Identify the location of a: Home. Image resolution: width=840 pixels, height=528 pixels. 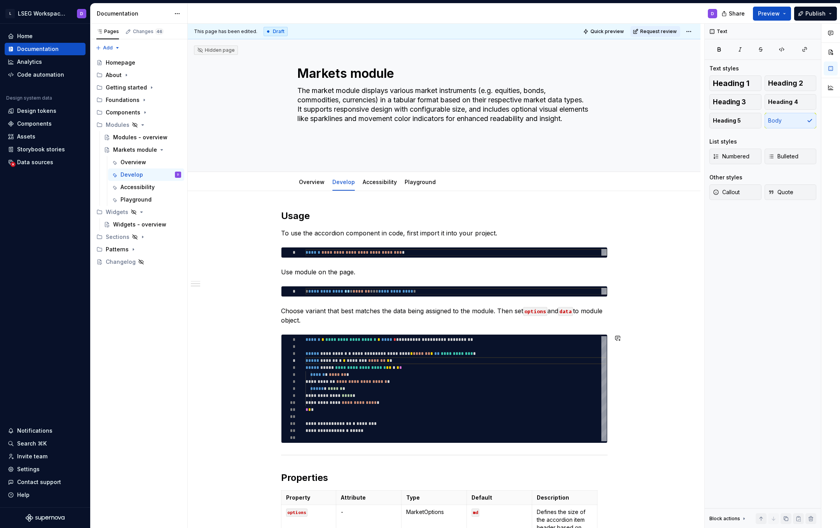
(45, 36).